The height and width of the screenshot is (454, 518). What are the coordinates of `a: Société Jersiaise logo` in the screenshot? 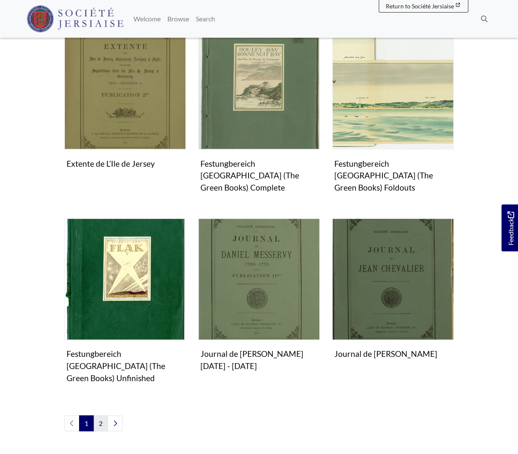 It's located at (75, 19).